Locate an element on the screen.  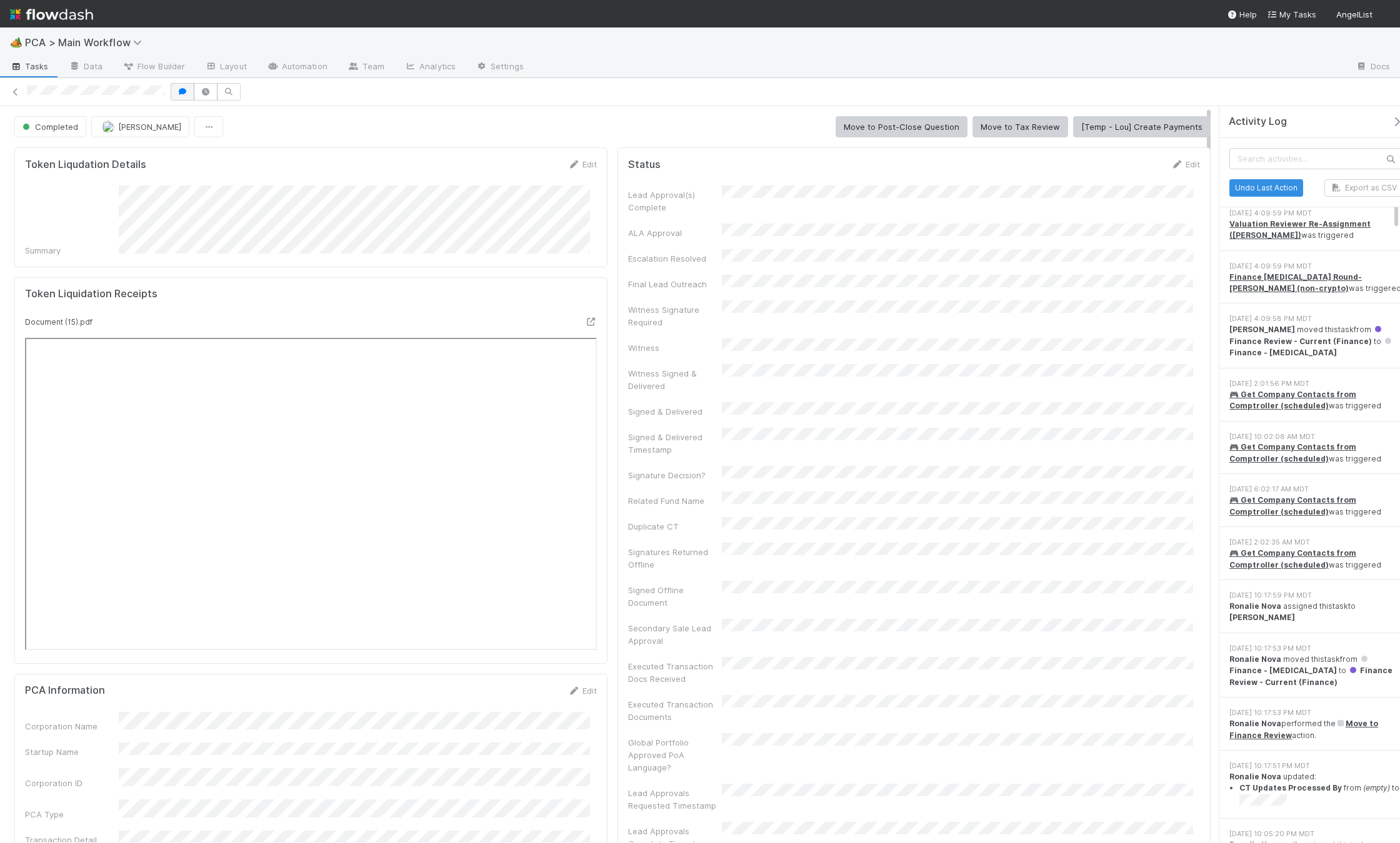
button: Undo Last Action is located at coordinates (1266, 187).